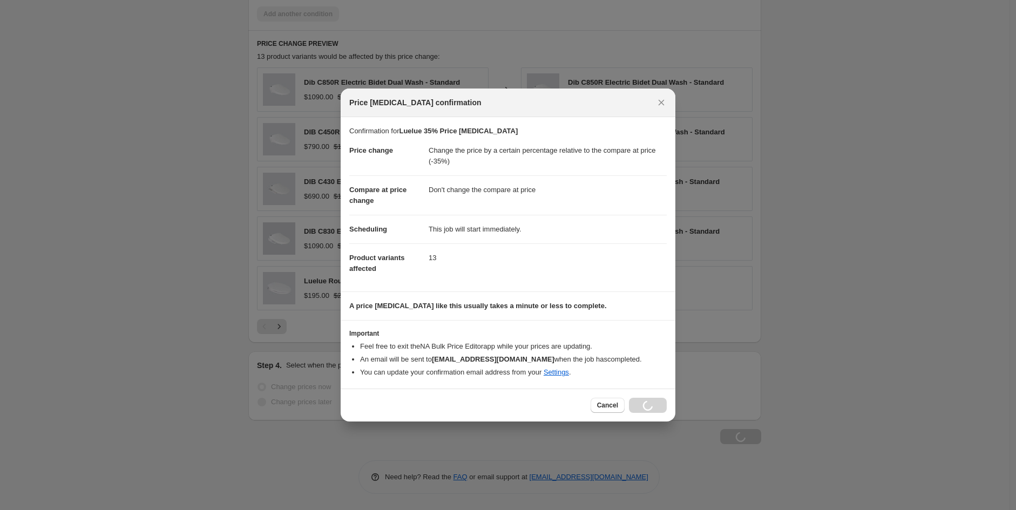  What do you see at coordinates (556, 372) in the screenshot?
I see `a: Settings` at bounding box center [556, 372].